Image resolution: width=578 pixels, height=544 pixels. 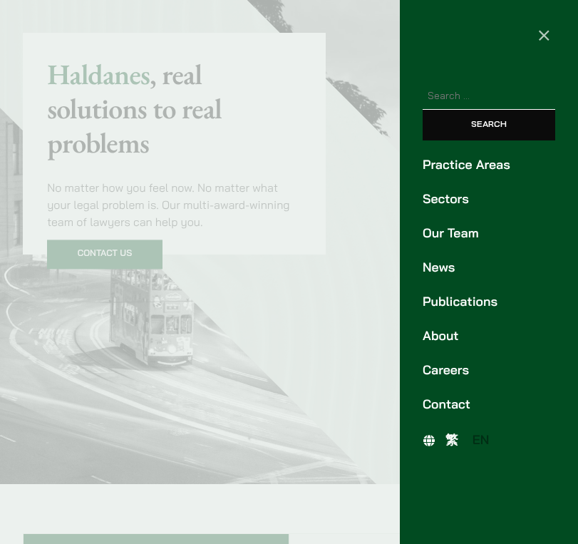 I want to click on span: 繁, so click(x=452, y=440).